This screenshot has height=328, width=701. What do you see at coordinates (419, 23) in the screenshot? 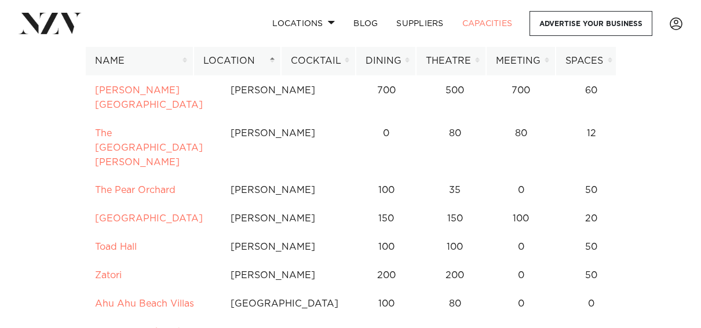
I see `a: SUPPLIERS` at bounding box center [419, 23].